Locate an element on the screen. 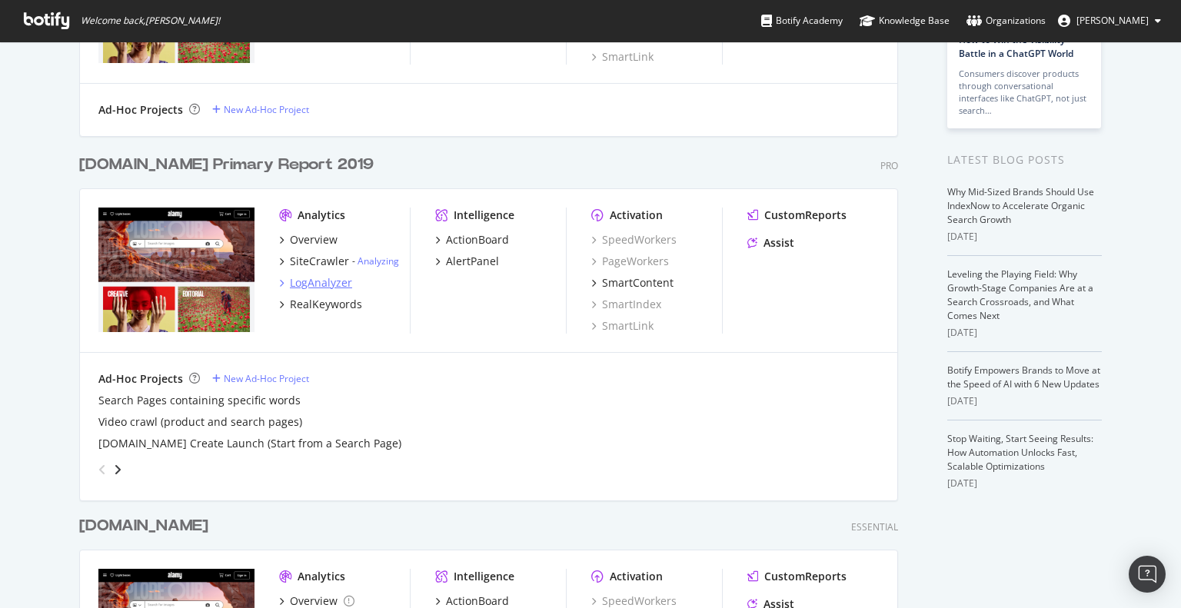 This screenshot has width=1181, height=608. a: Leveling the Playing Field: Why Growth-Stage Companies Are at a Search Crossroads, and What Comes... is located at coordinates (1021, 295).